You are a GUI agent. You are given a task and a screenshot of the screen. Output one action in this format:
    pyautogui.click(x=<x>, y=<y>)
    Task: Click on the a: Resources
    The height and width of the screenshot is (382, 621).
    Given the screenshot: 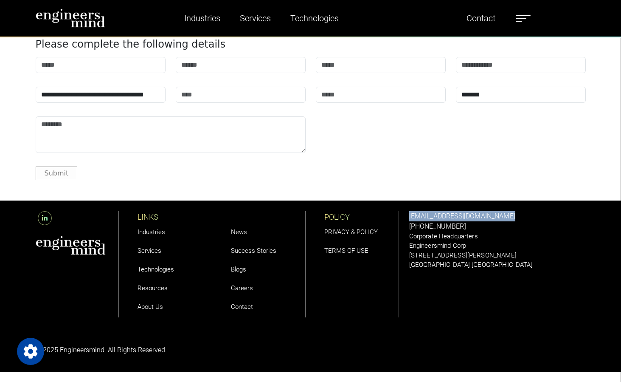 What is the action you would take?
    pyautogui.click(x=152, y=288)
    